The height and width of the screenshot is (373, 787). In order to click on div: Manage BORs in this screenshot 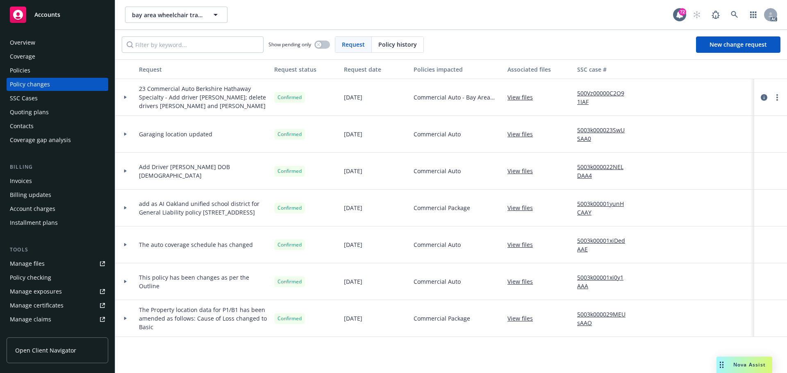, I will do `click(29, 333)`.